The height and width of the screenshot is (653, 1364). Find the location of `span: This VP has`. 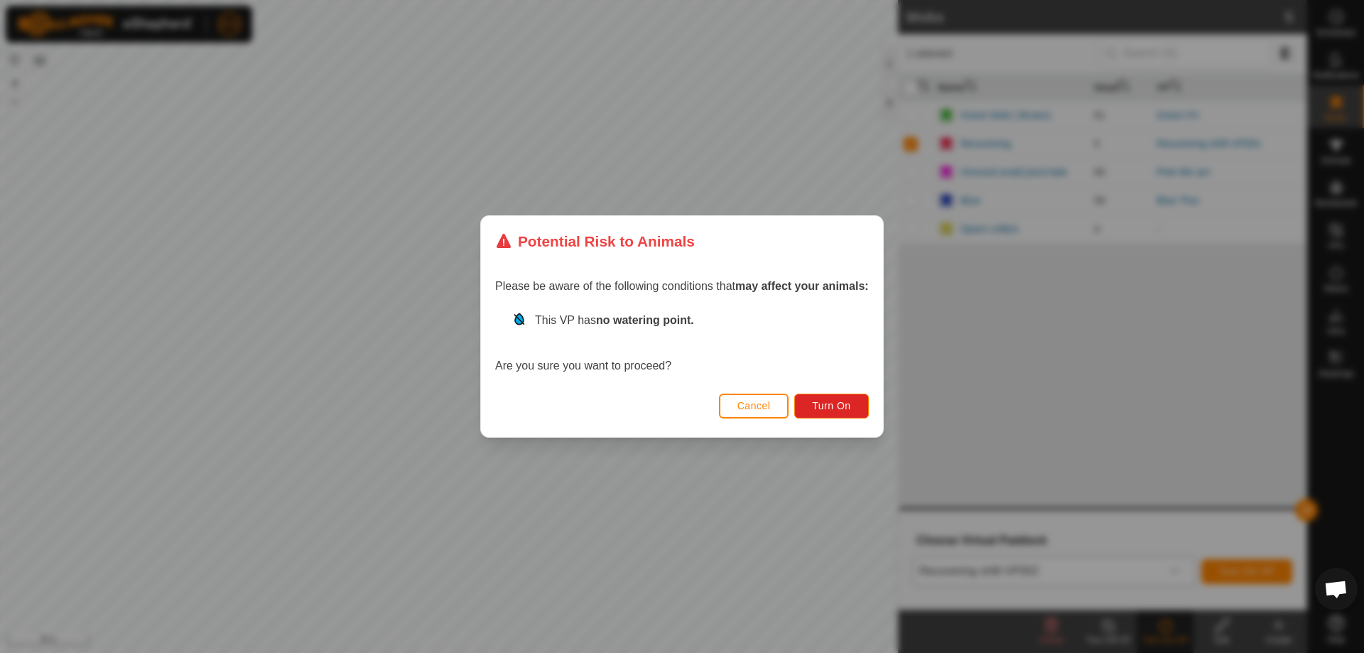

span: This VP has is located at coordinates (614, 320).